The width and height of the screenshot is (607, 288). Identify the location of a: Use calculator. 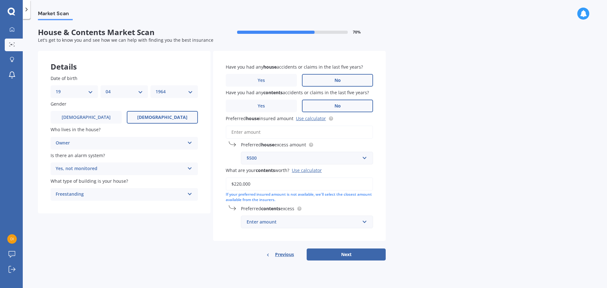
(311, 118).